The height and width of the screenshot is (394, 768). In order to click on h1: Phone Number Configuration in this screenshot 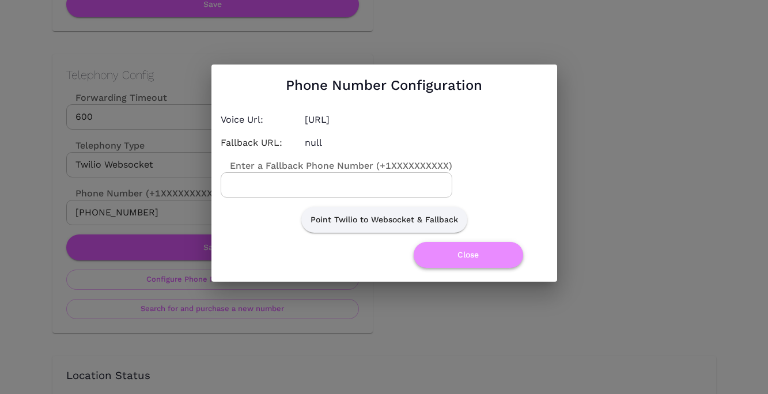, I will do `click(384, 85)`.